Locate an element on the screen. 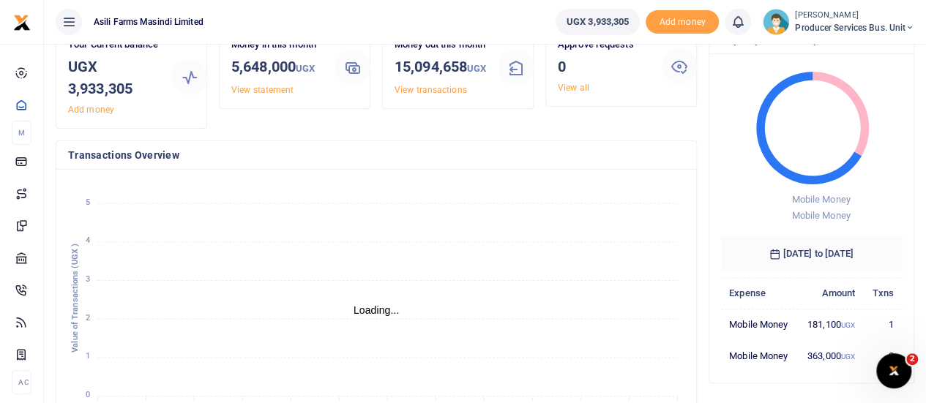 This screenshot has height=403, width=926. a: UGX 3,933,305 is located at coordinates (597, 22).